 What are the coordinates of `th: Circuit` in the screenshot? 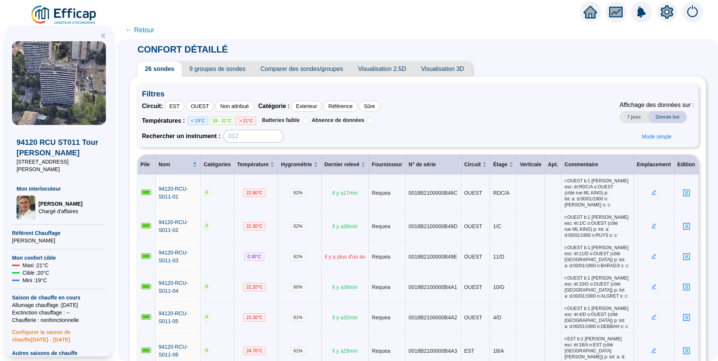 It's located at (476, 165).